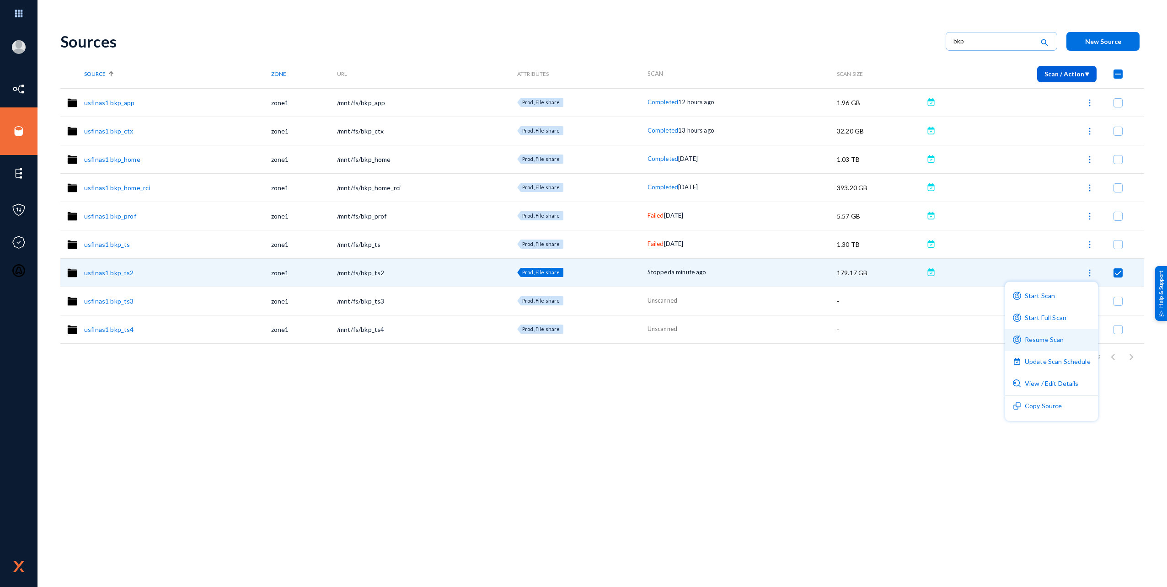 The width and height of the screenshot is (1167, 587). I want to click on img: icon-detail.svg, so click(1017, 384).